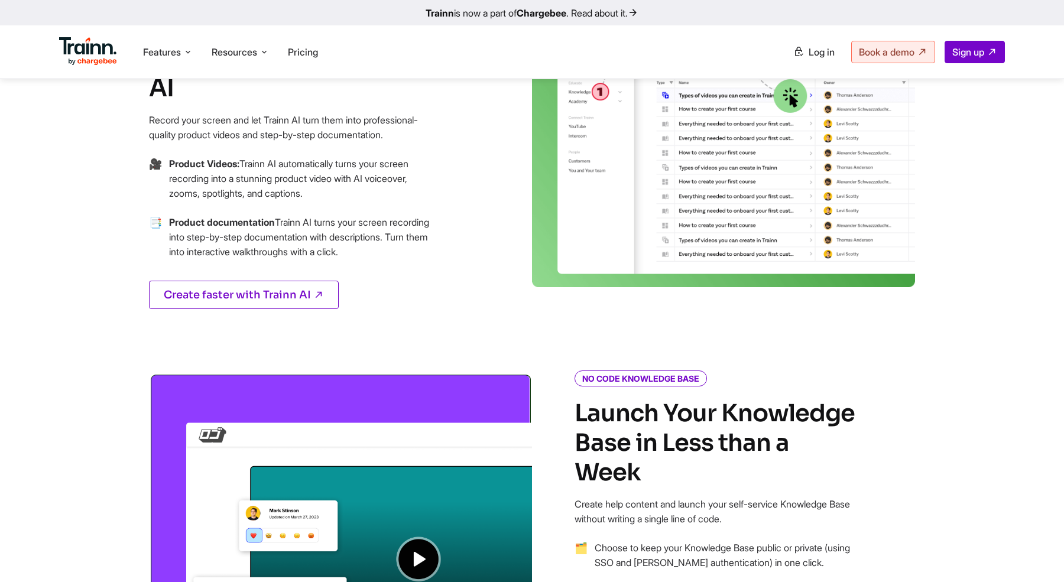  Describe the element at coordinates (301, 237) in the screenshot. I see `p: Trainn AI turns your screen recording into step-by-step documentation with descriptions. Turn the...` at that location.